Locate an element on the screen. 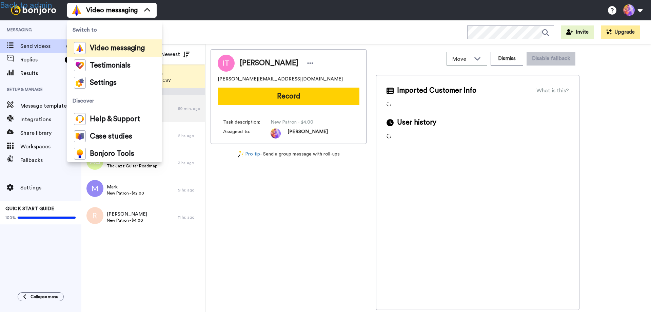 Image resolution: width=651 pixels, height=312 pixels. span: 100% is located at coordinates (11, 217).